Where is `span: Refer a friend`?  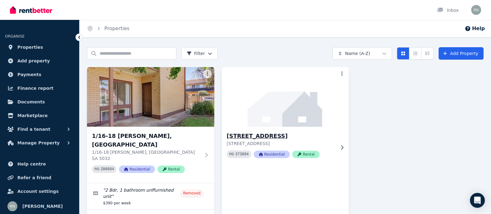 span: Refer a friend is located at coordinates (34, 178).